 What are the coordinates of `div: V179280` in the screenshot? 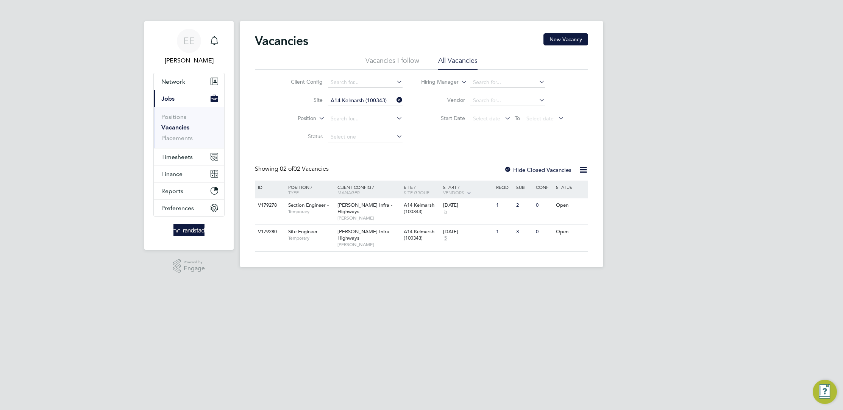 It's located at (269, 232).